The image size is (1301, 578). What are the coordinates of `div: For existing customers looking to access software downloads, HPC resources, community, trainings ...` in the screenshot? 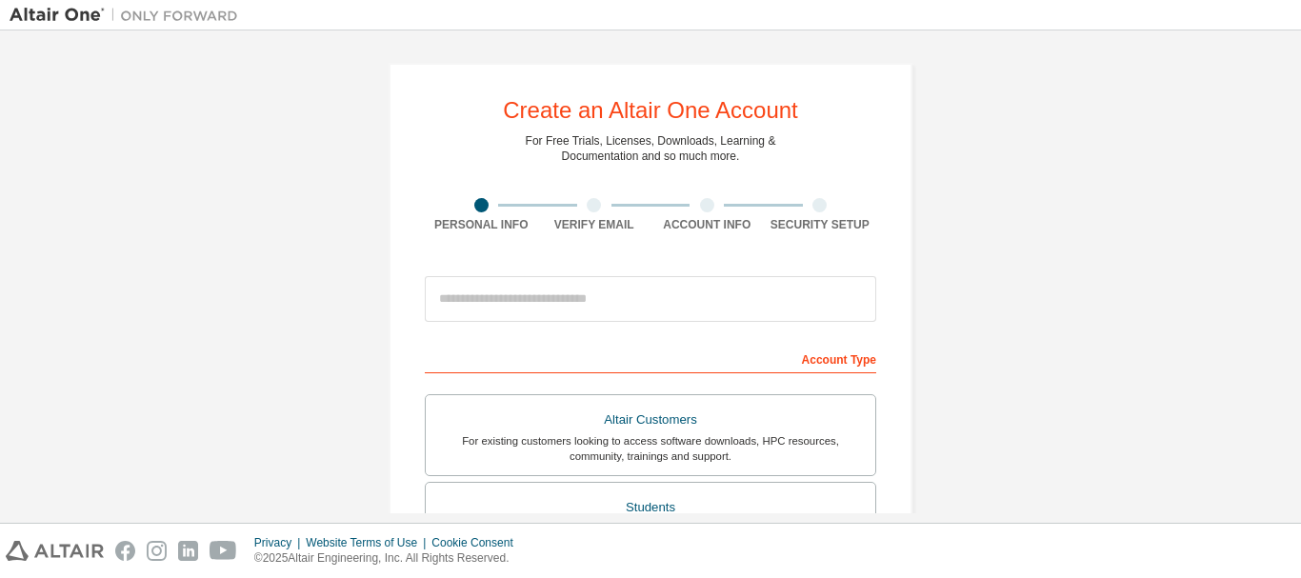 It's located at (651, 449).